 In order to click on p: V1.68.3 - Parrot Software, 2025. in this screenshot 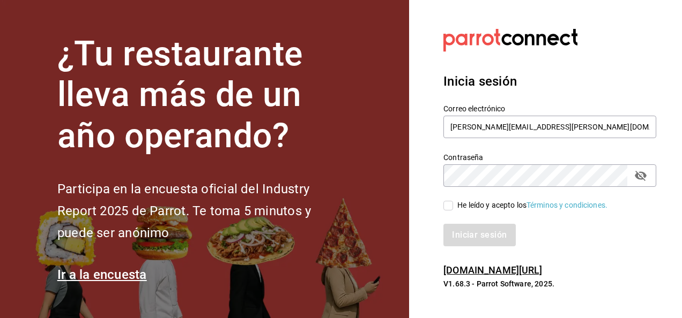, I will do `click(549, 284)`.